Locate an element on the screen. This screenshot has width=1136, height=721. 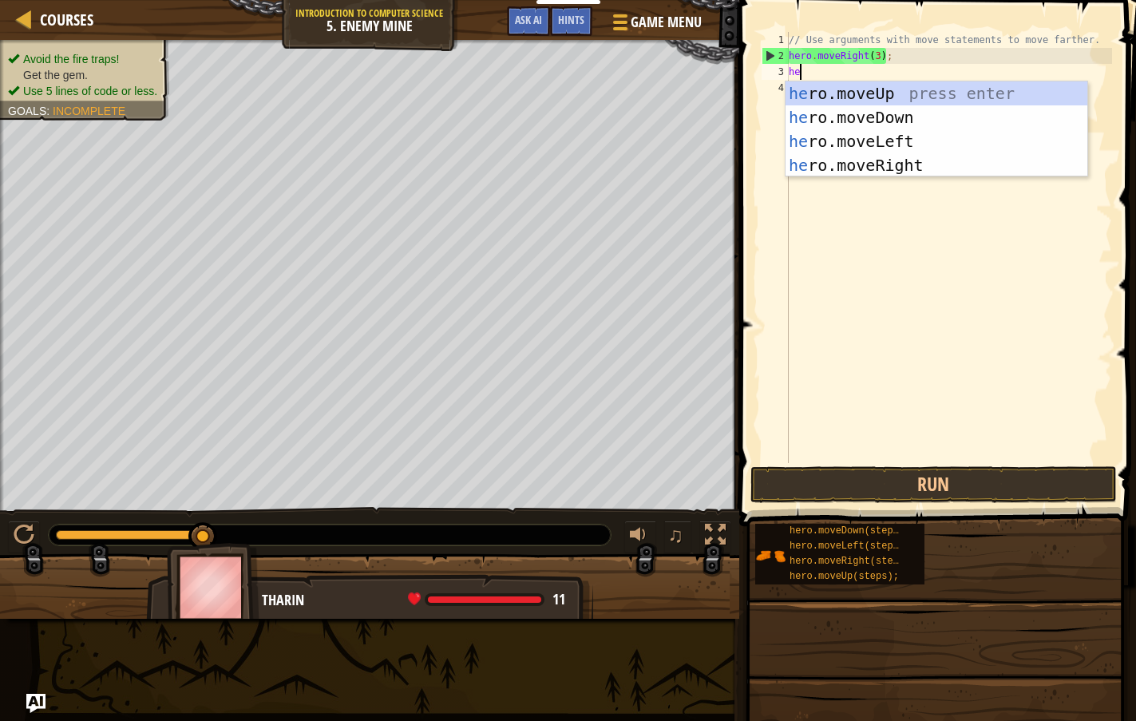
button: Toggle fullscreen is located at coordinates (715, 537).